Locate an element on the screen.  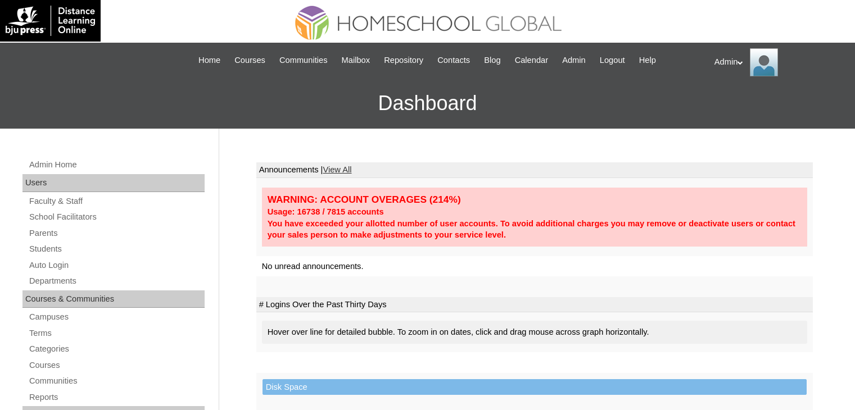
span: Courses is located at coordinates (250, 60).